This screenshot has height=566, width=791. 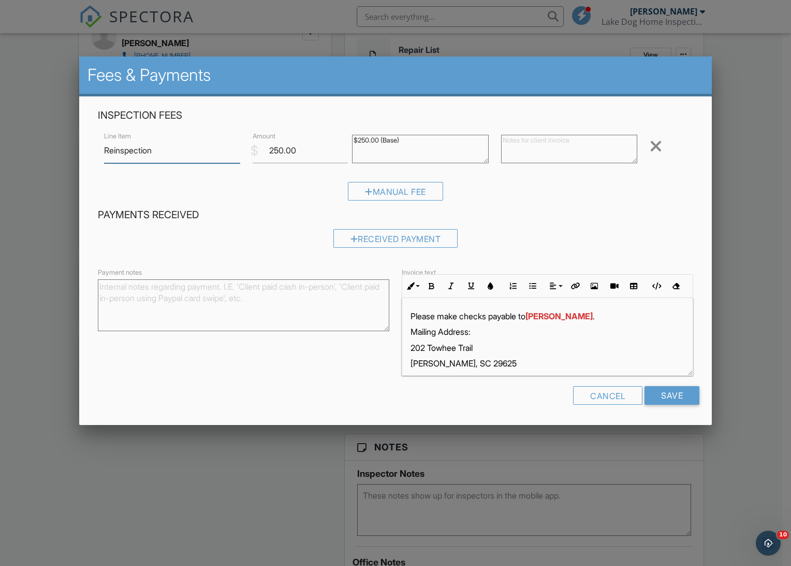 What do you see at coordinates (547, 348) in the screenshot?
I see `p: 202 Towhee Trail` at bounding box center [547, 348].